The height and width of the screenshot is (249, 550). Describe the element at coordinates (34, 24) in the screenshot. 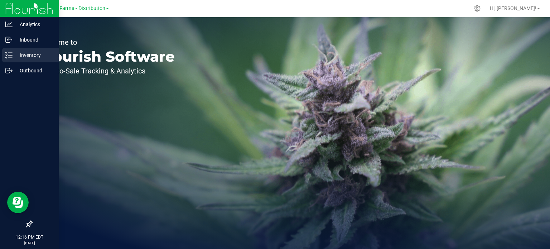

I see `p: Analytics` at that location.